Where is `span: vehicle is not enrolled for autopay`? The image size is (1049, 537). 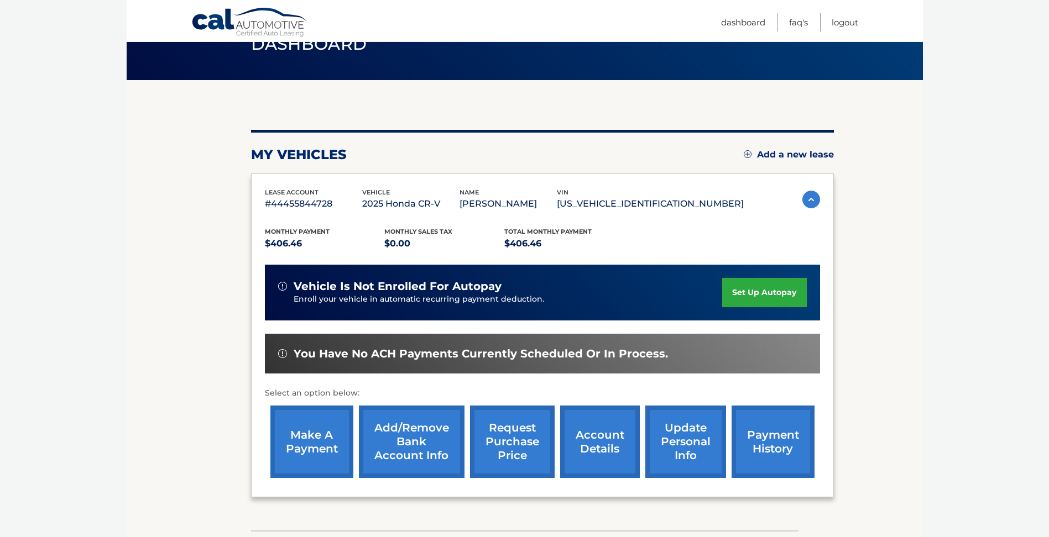
span: vehicle is not enrolled for autopay is located at coordinates (398, 286).